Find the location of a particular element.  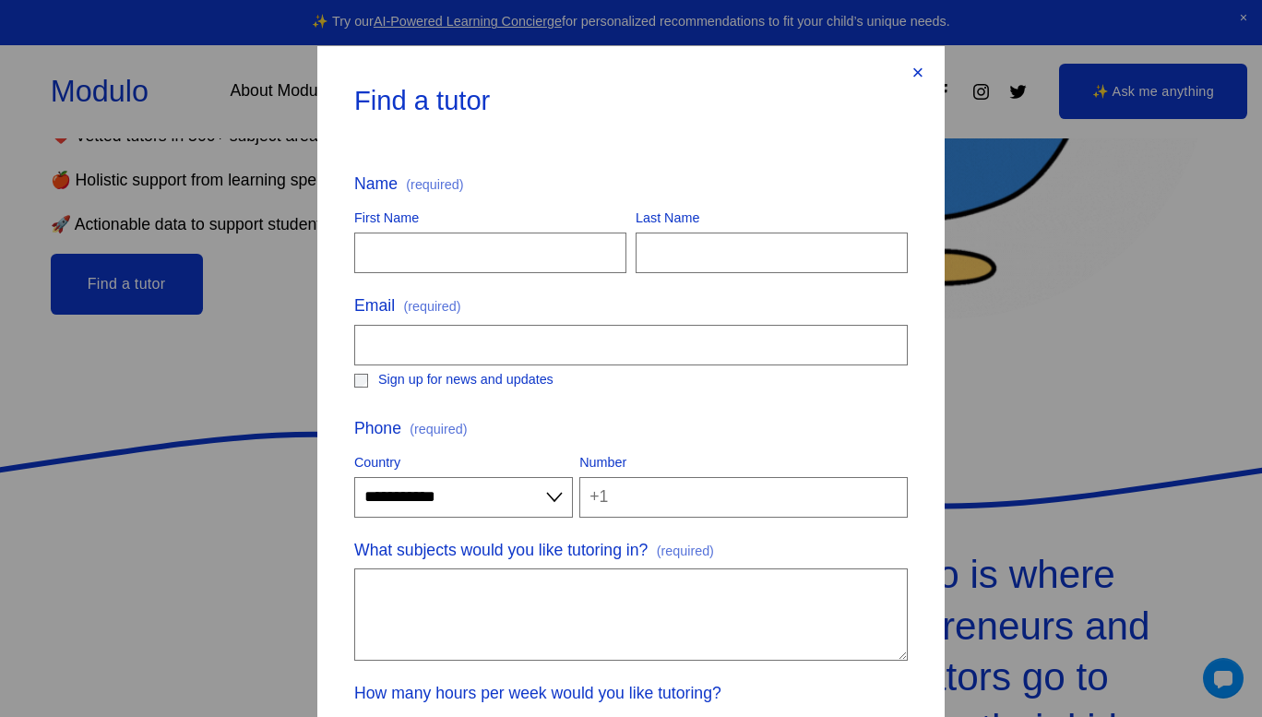

div: Country is located at coordinates (463, 464).